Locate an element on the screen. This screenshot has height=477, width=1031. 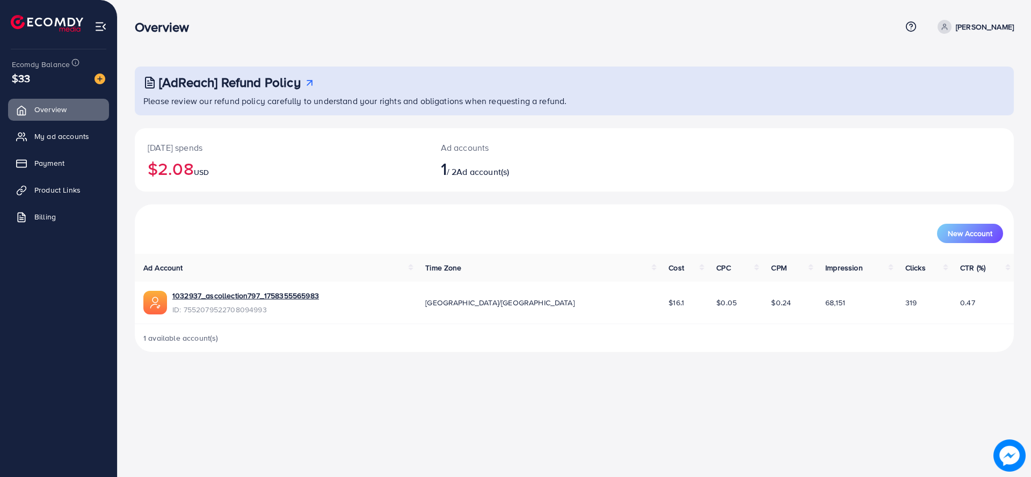
span: 0.47 is located at coordinates (968, 303).